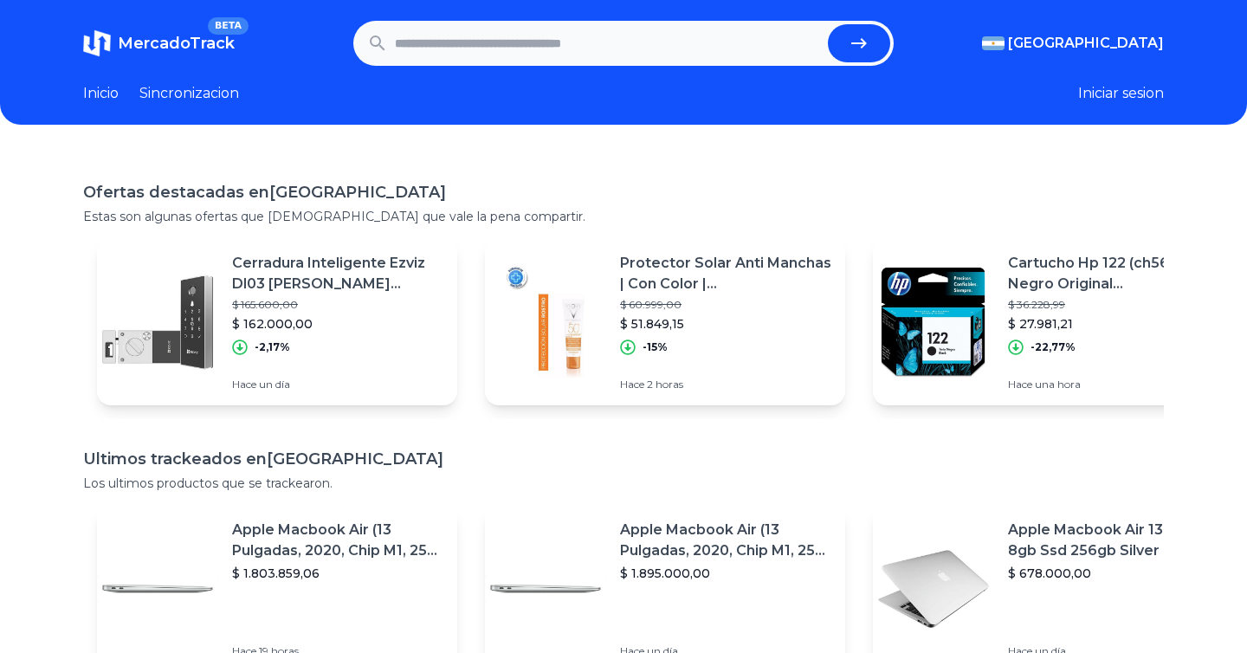 The width and height of the screenshot is (1247, 653). Describe the element at coordinates (655, 347) in the screenshot. I see `p: -15%` at that location.